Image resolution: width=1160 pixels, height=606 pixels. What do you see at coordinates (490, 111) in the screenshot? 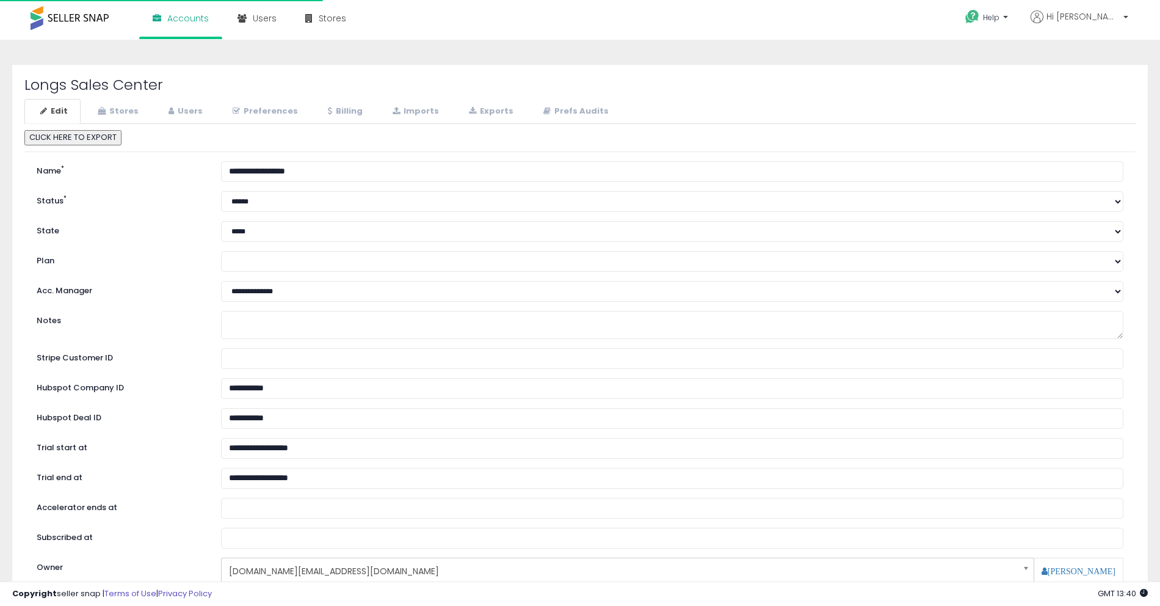
I see `a: Exports` at bounding box center [490, 111].